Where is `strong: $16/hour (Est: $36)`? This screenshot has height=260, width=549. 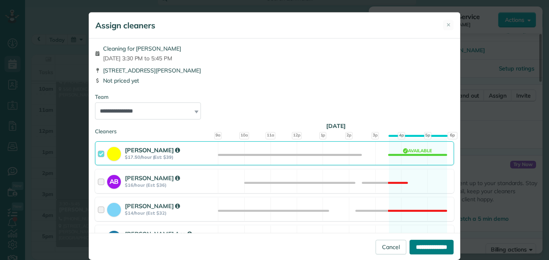
strong: $16/hour (Est: $36) is located at coordinates (170, 185).